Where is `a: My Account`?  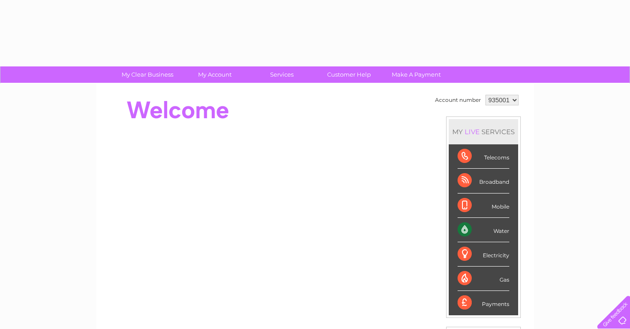
a: My Account is located at coordinates (214, 74).